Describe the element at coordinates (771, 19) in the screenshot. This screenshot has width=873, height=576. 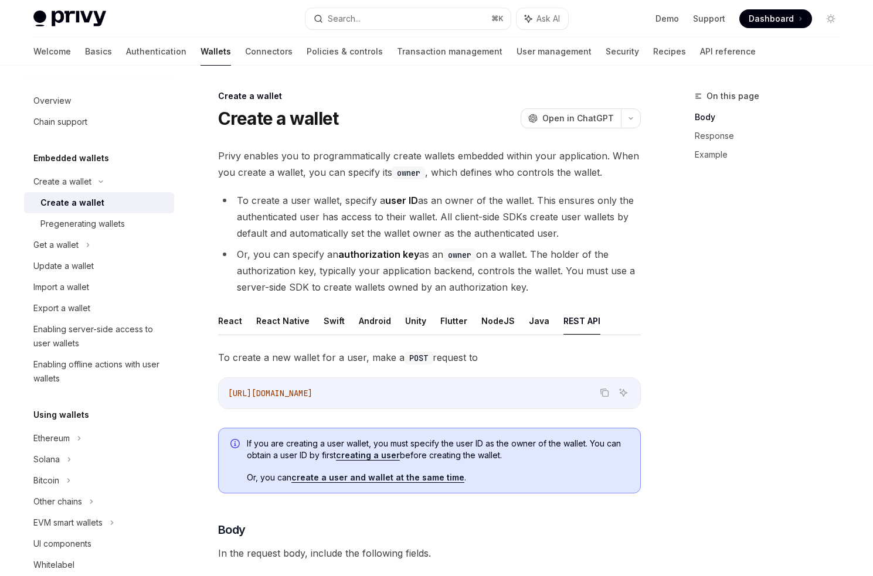
I see `span: Dashboard` at that location.